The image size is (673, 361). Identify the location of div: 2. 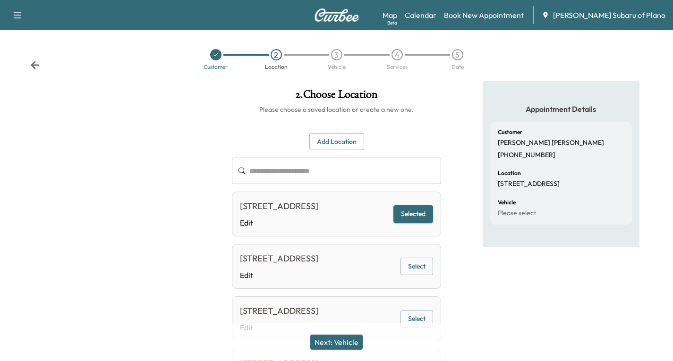
(276, 55).